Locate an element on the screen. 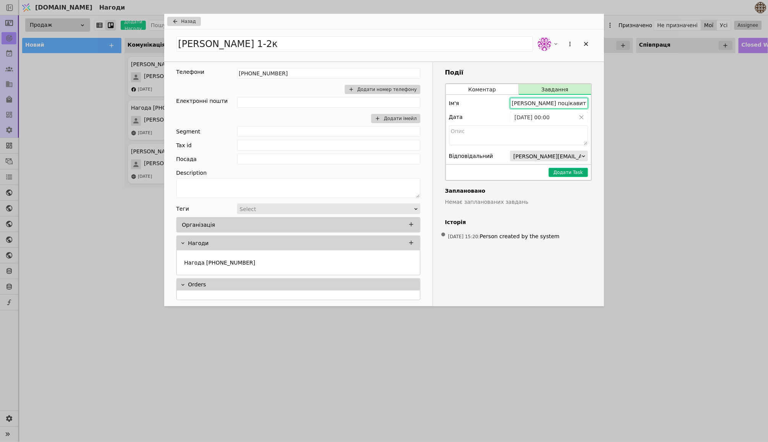 The width and height of the screenshot is (768, 442). svg: close is located at coordinates (582, 117).